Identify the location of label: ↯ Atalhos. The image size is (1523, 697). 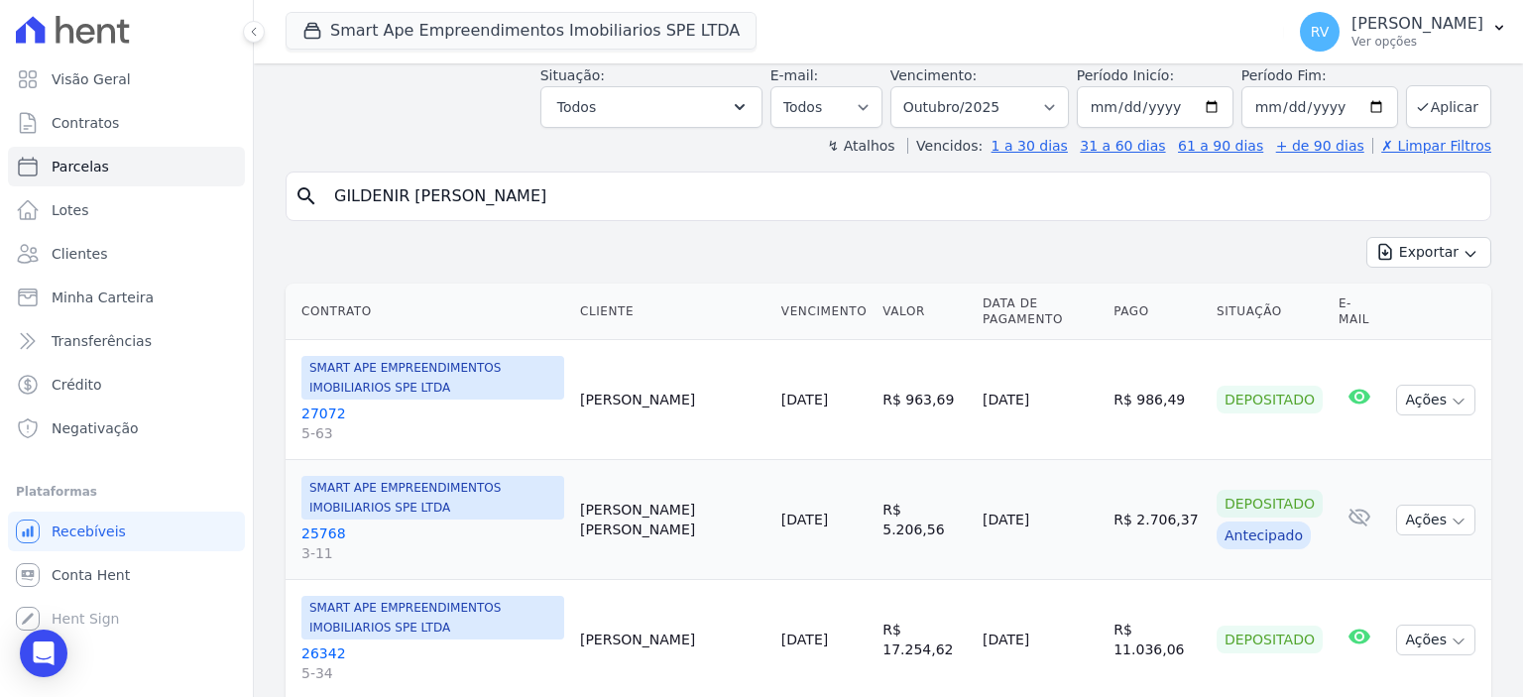
(861, 146).